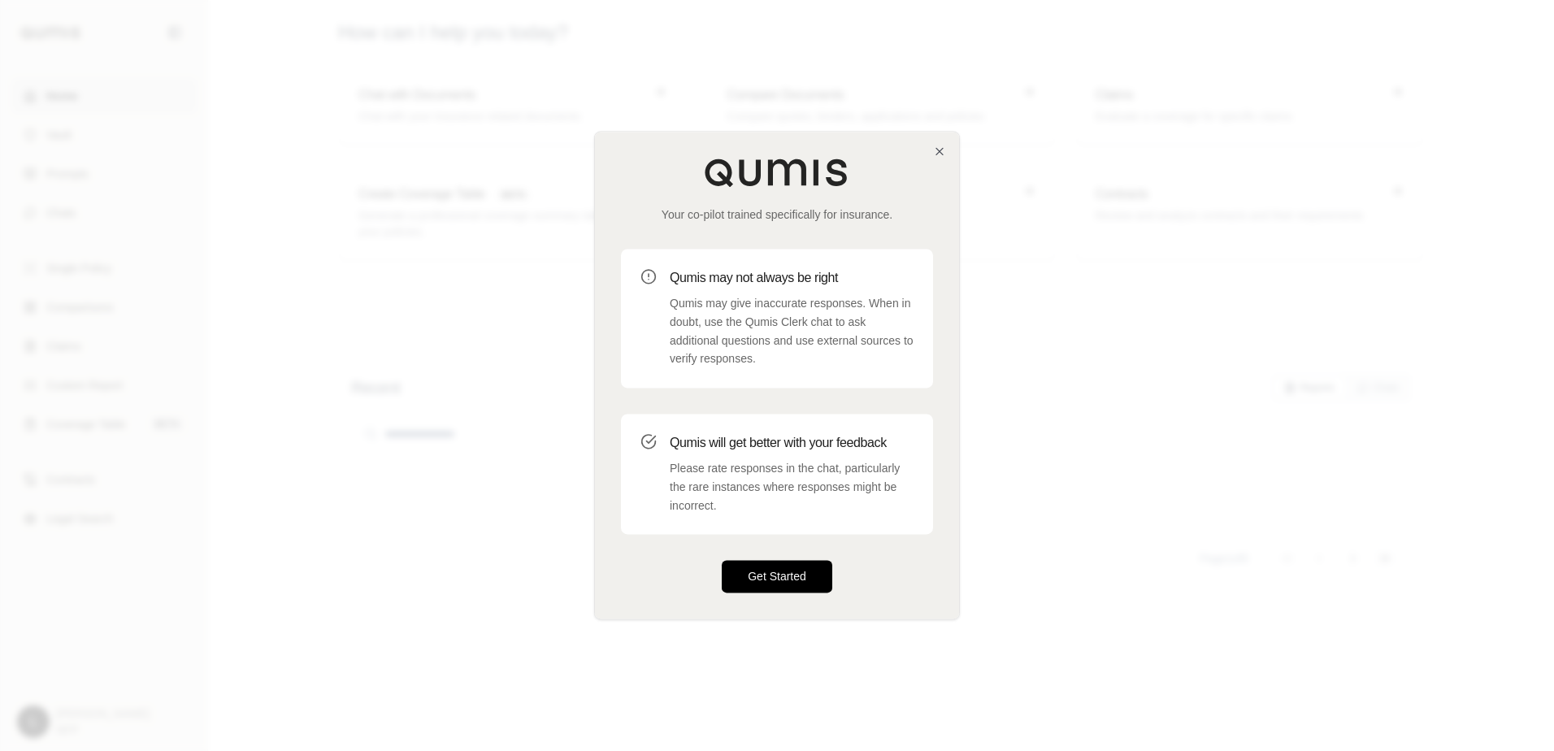  I want to click on p: Your co-pilot trained specifically for insurance., so click(777, 215).